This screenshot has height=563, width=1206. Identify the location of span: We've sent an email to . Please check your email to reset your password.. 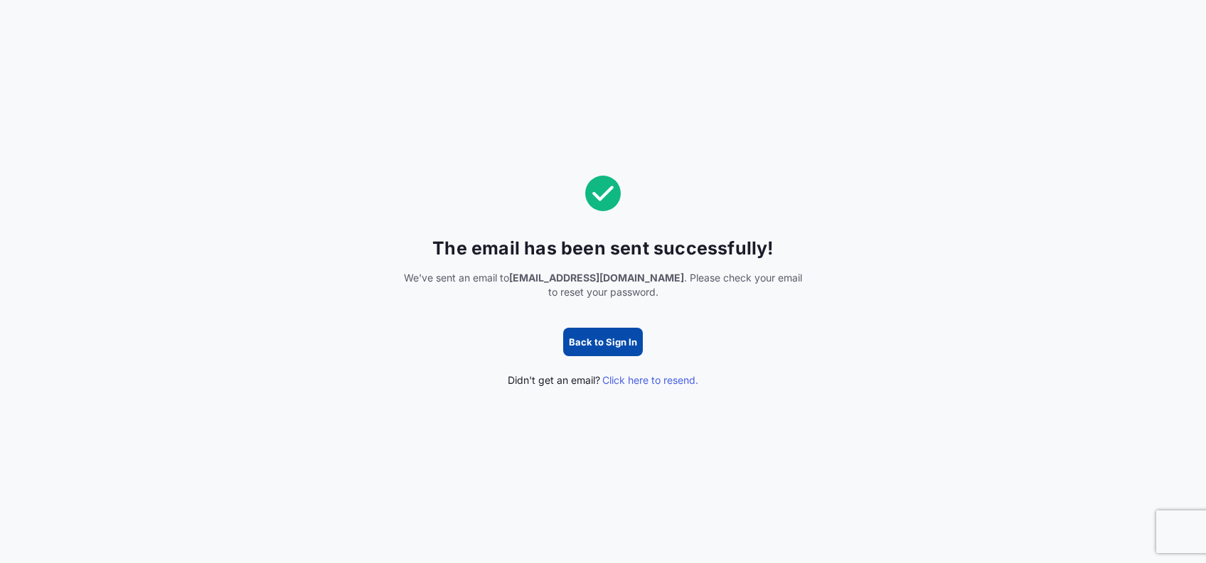
(602, 285).